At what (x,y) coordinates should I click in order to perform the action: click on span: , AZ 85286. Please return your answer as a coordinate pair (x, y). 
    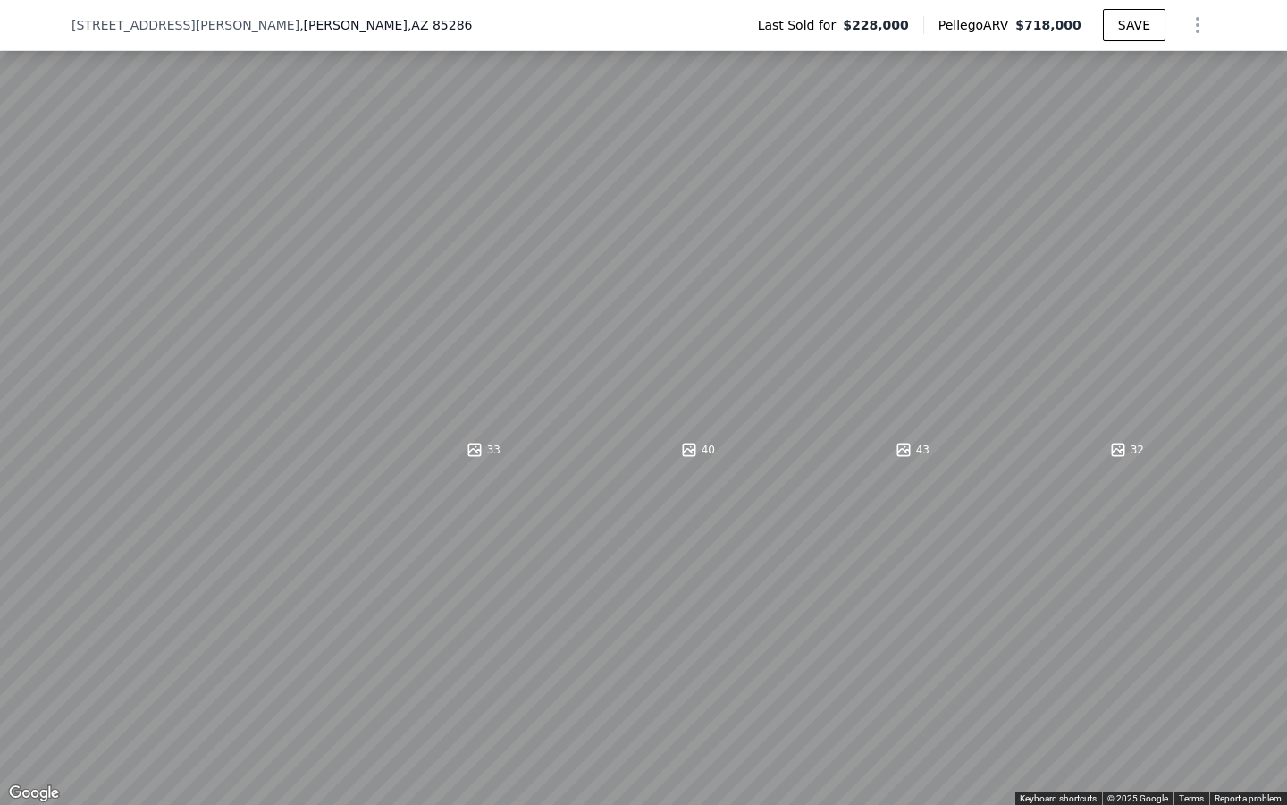
    Looking at the image, I should click on (440, 25).